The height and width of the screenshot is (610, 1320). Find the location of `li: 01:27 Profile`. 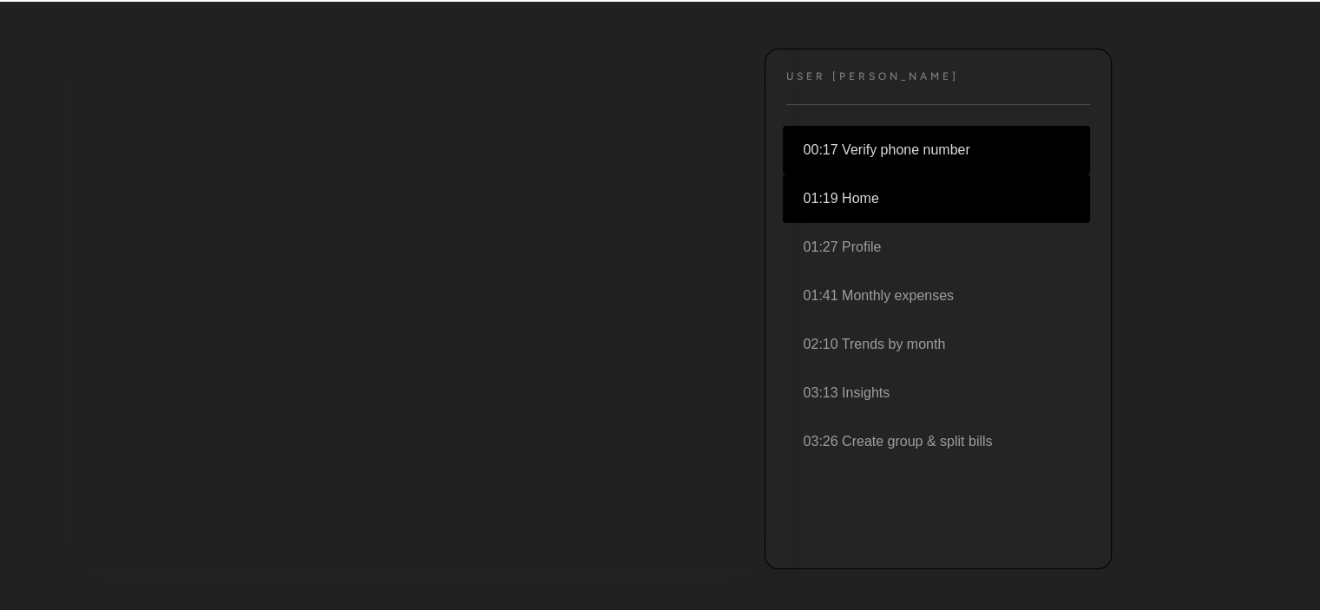

li: 01:27 Profile is located at coordinates (936, 247).